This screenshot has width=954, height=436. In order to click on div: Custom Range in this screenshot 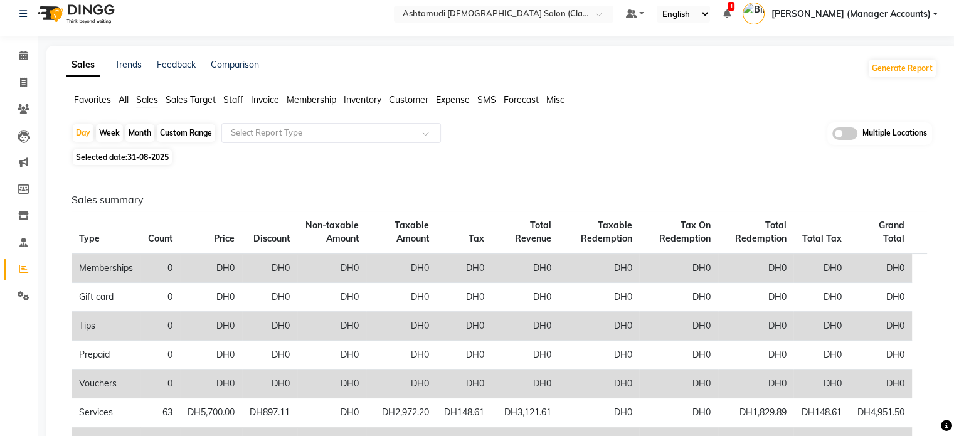, I will do `click(186, 133)`.